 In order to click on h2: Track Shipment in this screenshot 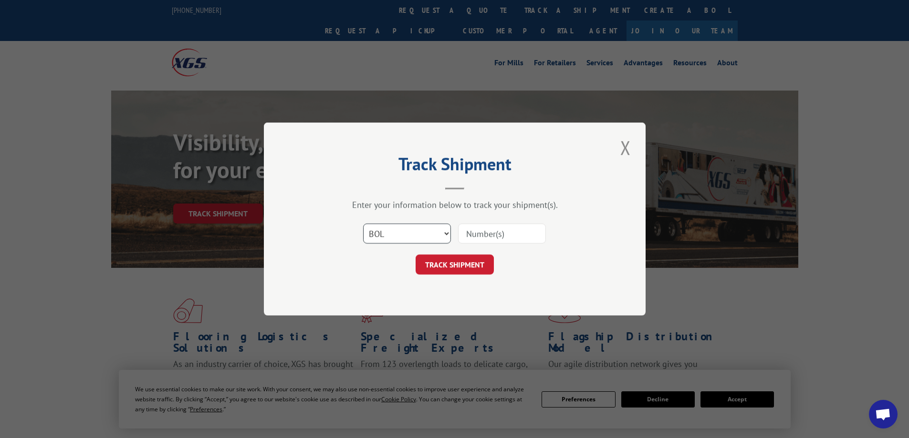, I will do `click(455, 167)`.